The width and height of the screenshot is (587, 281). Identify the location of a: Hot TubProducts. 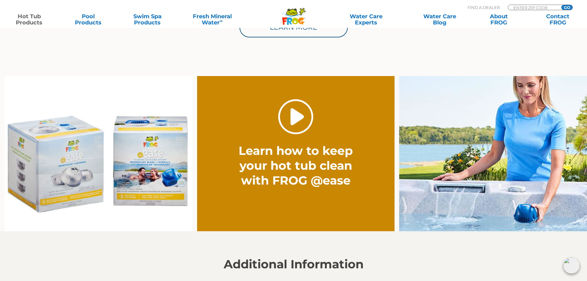
(29, 20).